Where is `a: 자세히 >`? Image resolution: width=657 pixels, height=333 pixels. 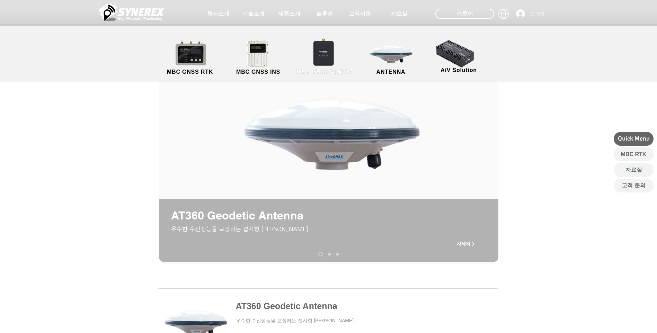
a: 자세히 > is located at coordinates (466, 244).